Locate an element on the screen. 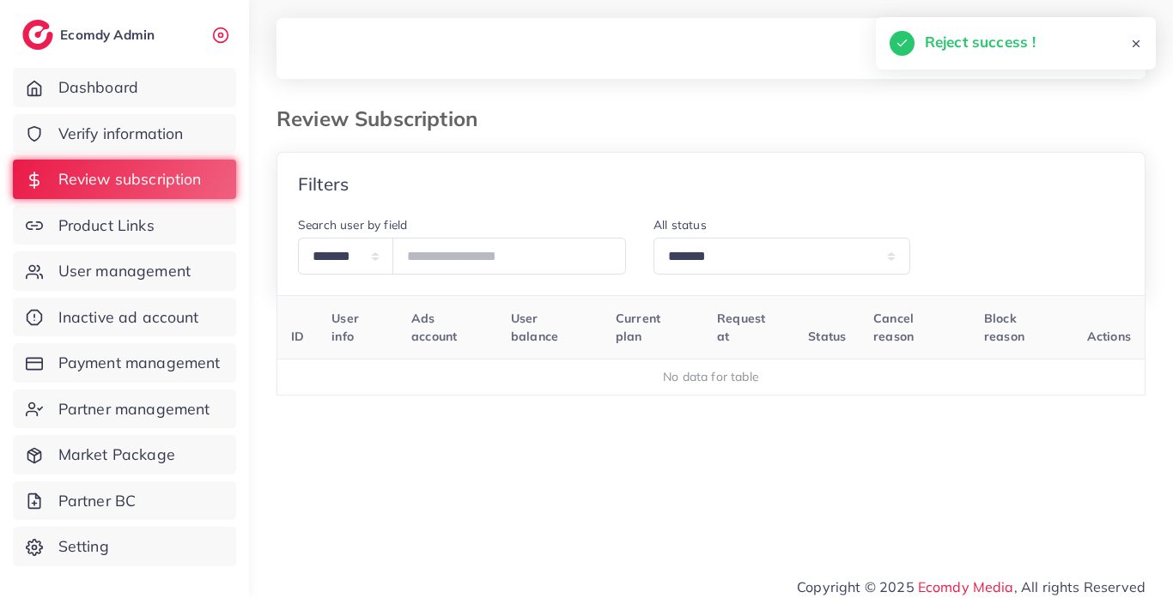 The image size is (1173, 598). span: Copyright © 2025 is located at coordinates (971, 587).